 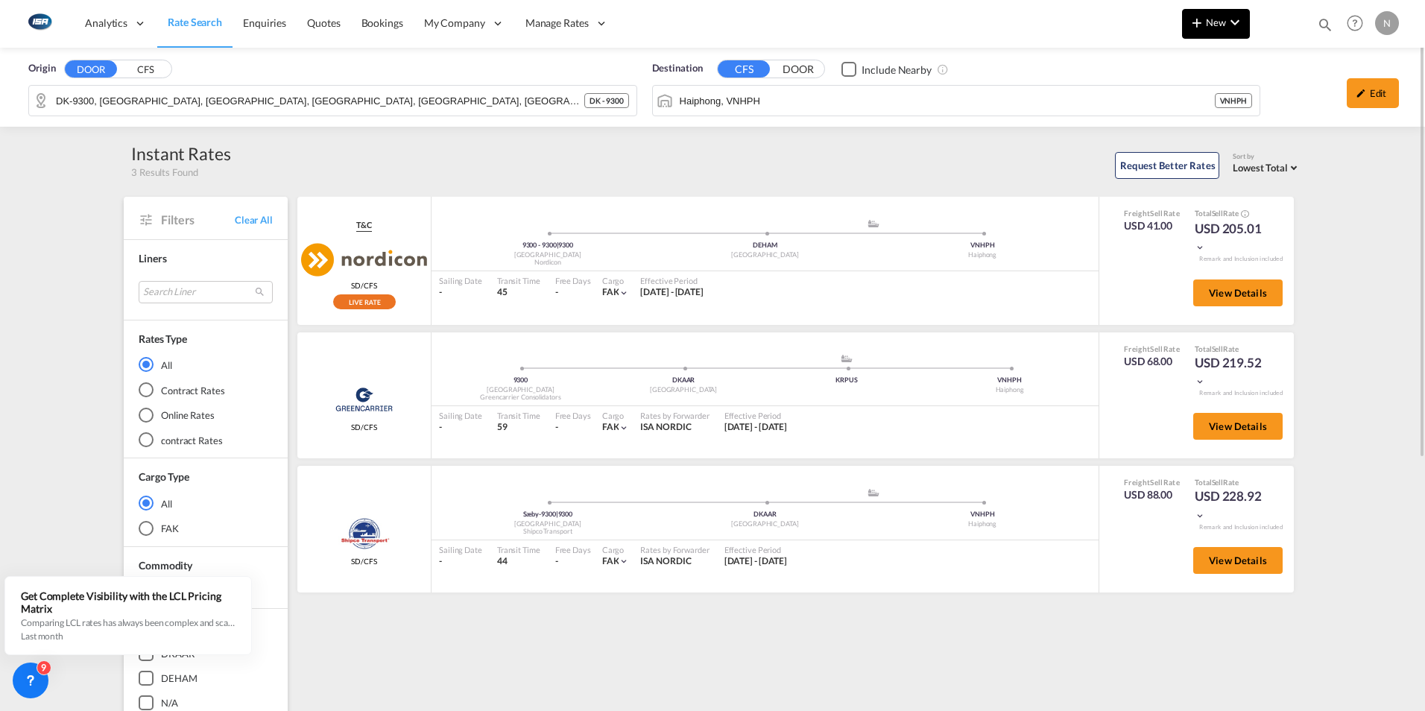 I want to click on button: Request Better Rates, so click(x=1167, y=165).